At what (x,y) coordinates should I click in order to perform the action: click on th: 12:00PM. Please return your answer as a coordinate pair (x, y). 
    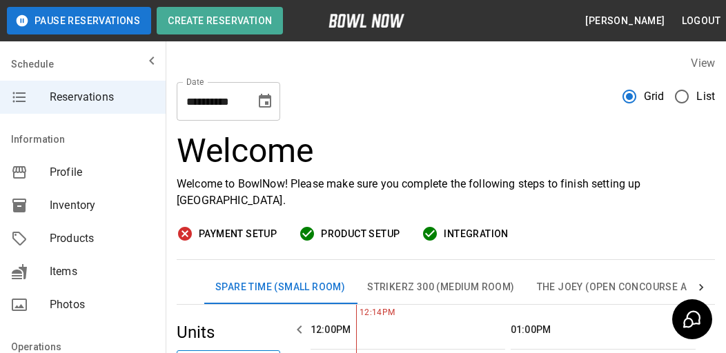
    Looking at the image, I should click on (408, 330).